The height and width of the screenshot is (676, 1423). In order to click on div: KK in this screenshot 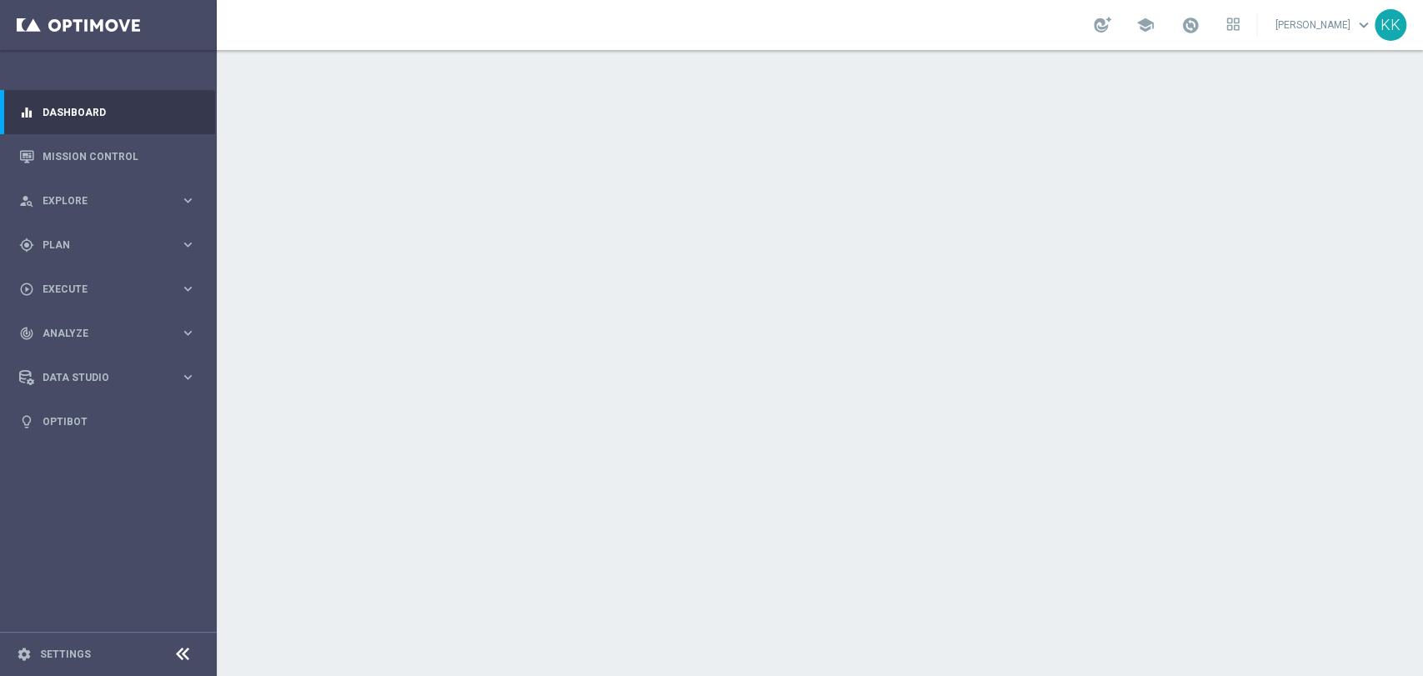, I will do `click(1390, 25)`.